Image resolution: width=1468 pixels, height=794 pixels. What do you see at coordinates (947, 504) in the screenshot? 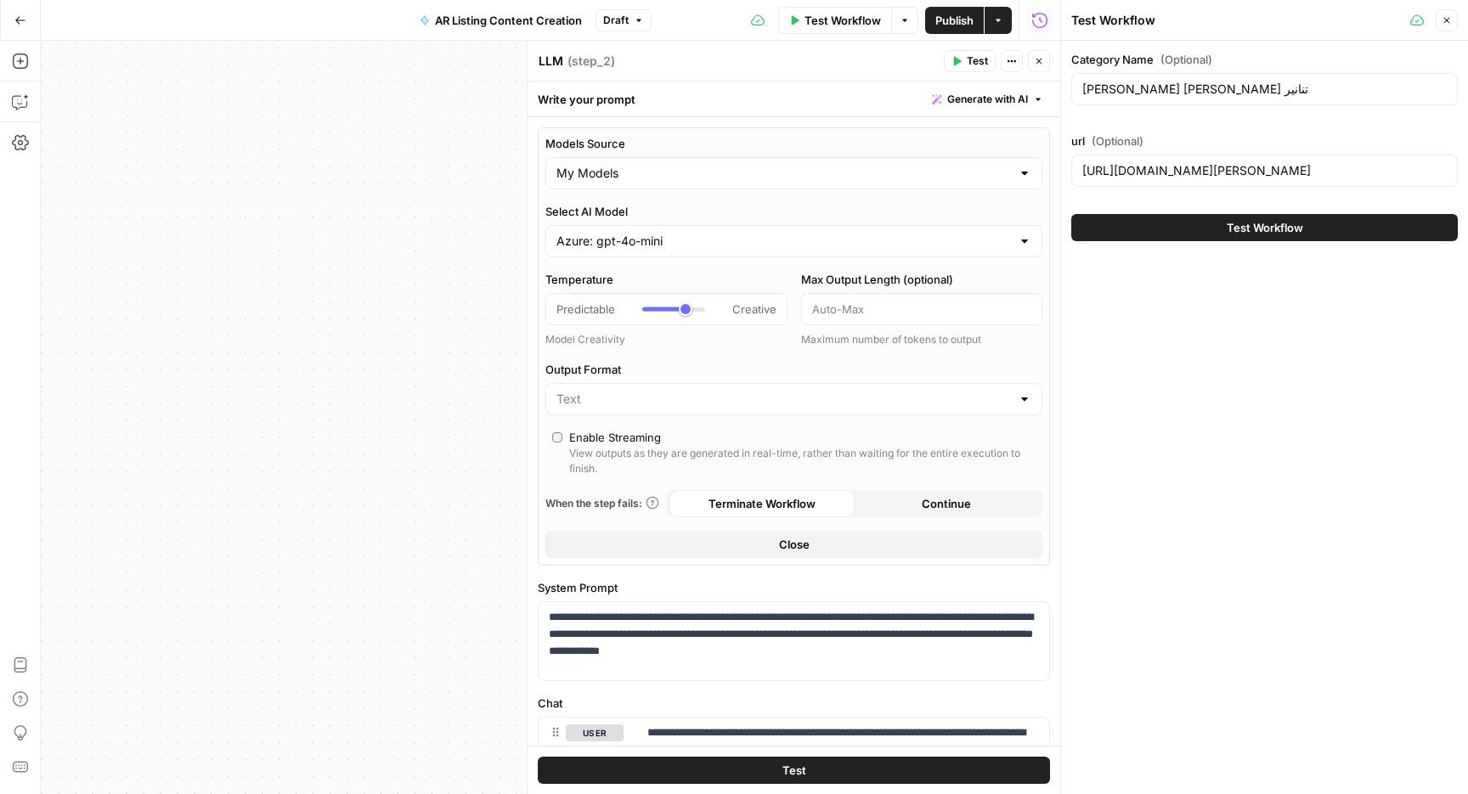
I see `button: Continue` at bounding box center [947, 504].